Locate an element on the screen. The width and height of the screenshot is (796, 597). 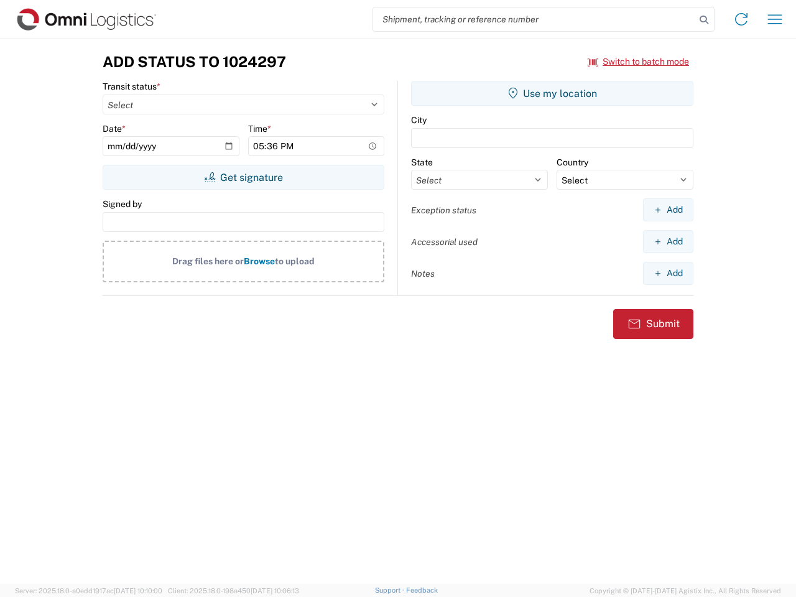
label: Transit status is located at coordinates (131, 86).